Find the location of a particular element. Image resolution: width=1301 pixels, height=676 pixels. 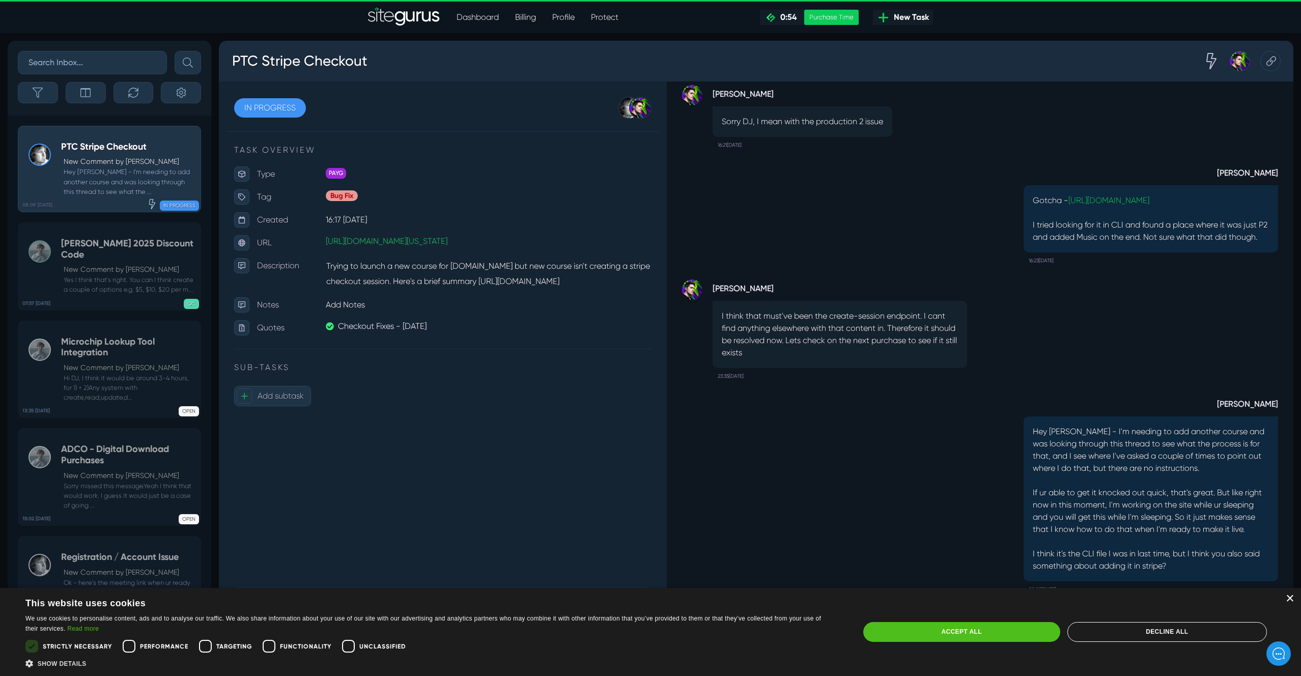

img: Sitegurus Logo is located at coordinates (404, 17).